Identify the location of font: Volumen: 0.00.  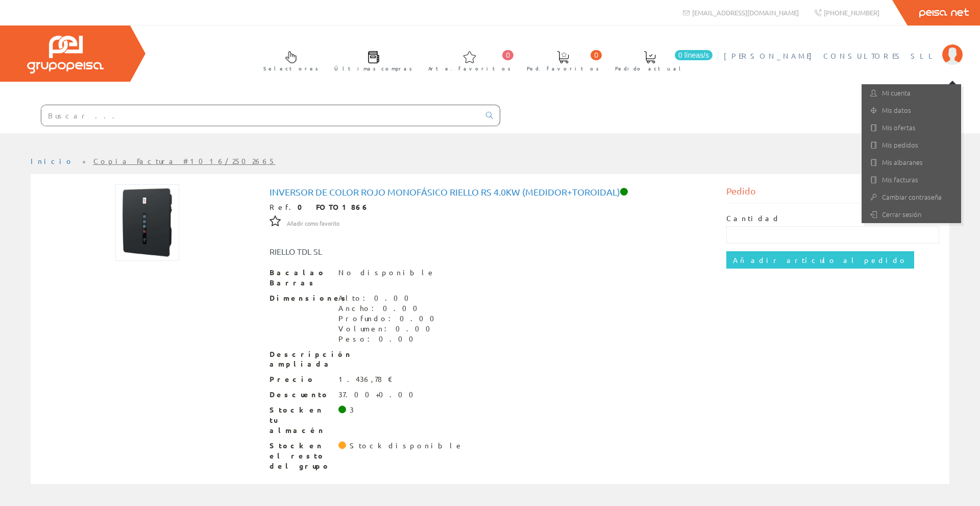
(387, 328).